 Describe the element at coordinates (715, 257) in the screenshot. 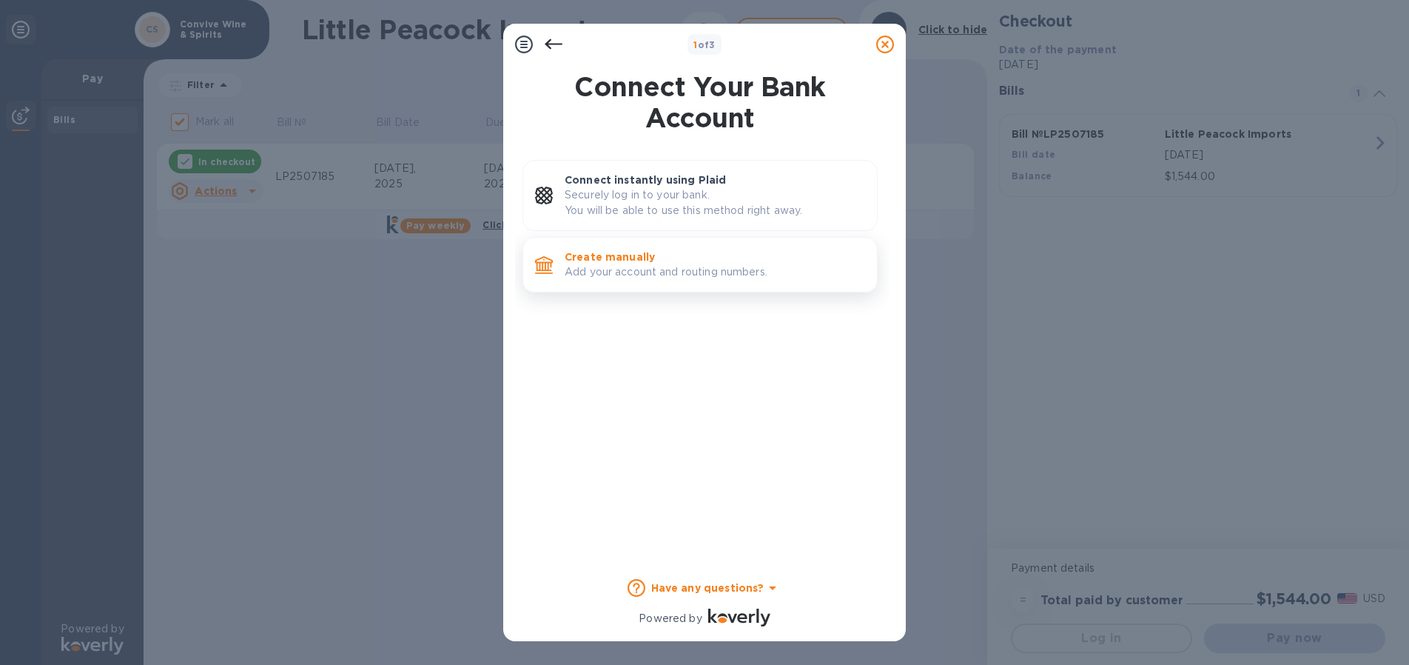

I see `p: Create manually` at that location.